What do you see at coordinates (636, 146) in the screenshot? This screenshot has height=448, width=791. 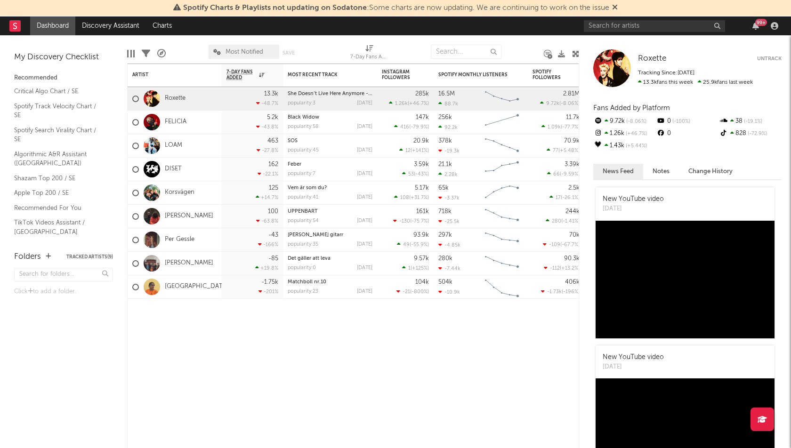 I see `span: +5.44 %` at bounding box center [636, 146].